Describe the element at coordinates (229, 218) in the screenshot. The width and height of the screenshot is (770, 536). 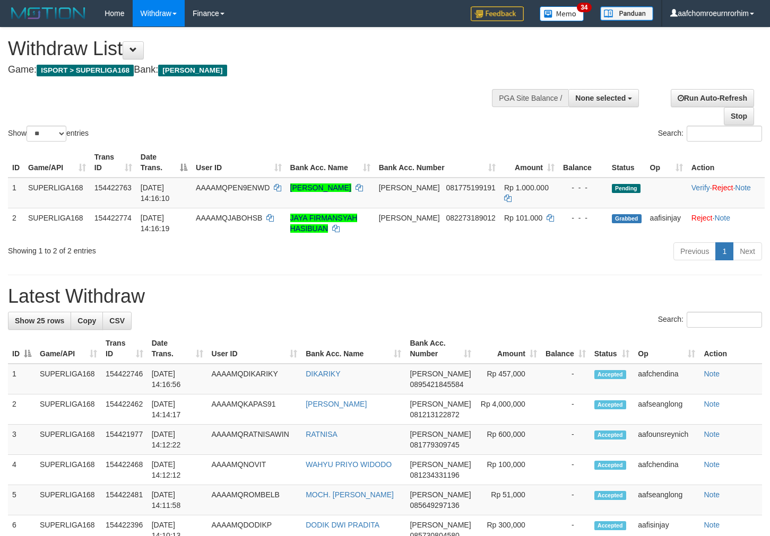
I see `span: AAAAMQJABOHSB` at that location.